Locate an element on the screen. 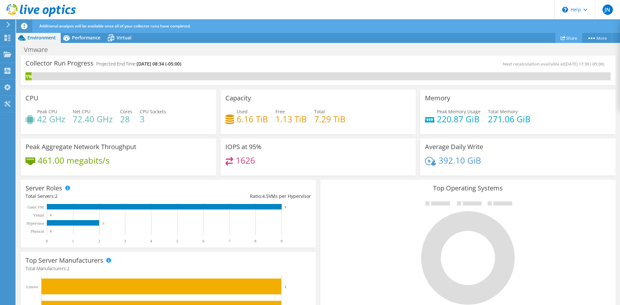  span: Environment is located at coordinates (42, 37).